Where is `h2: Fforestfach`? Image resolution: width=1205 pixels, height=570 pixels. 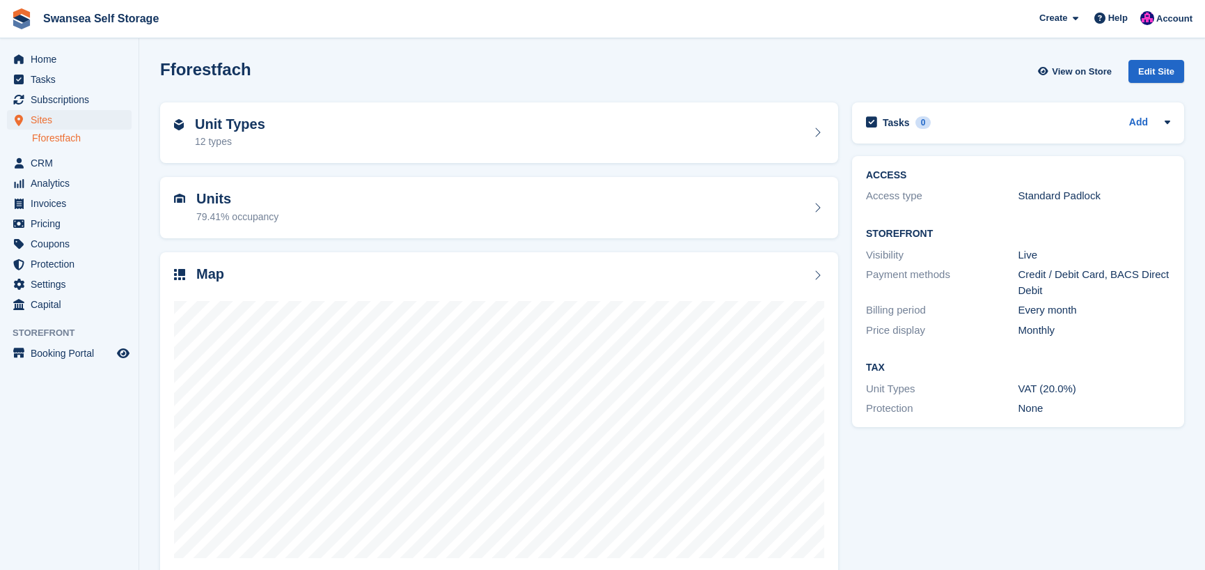 h2: Fforestfach is located at coordinates (205, 69).